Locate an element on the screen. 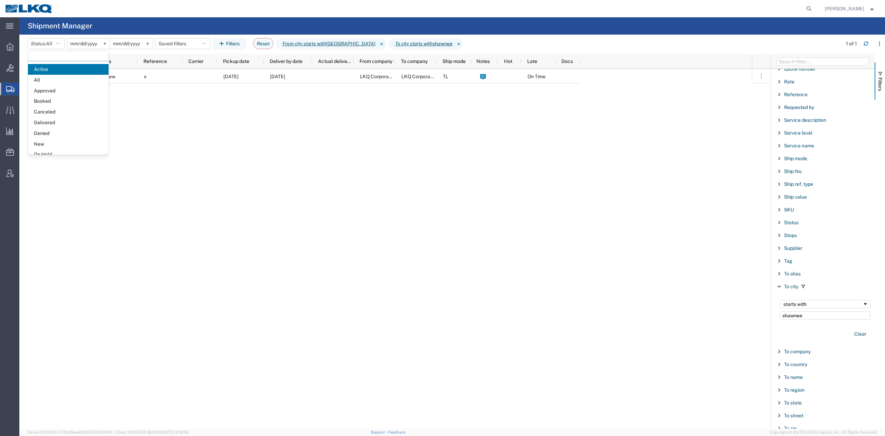  span: To zip is located at coordinates (791, 428).